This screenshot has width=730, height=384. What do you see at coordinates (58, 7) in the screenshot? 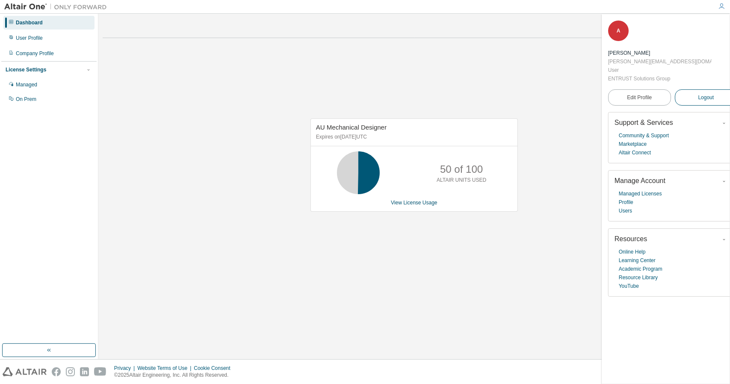
I see `img: Altair One` at bounding box center [58, 7].